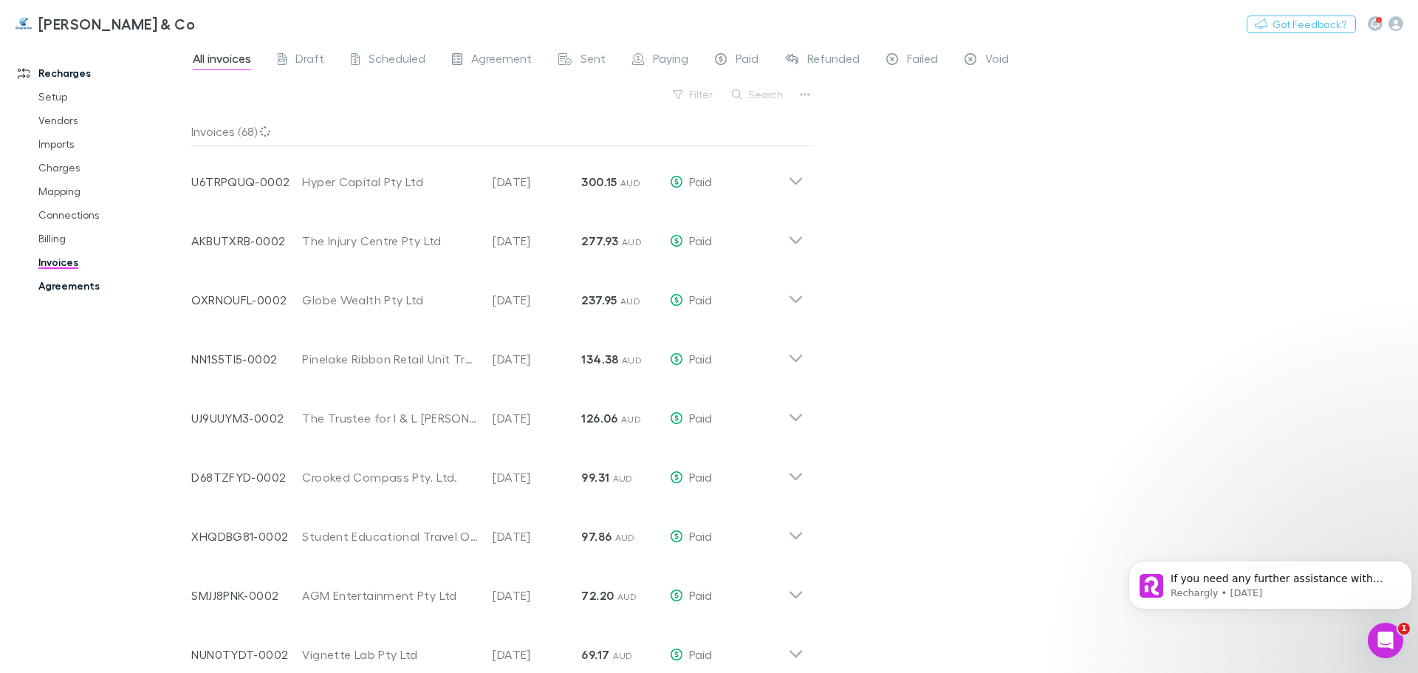 The image size is (1418, 673). Describe the element at coordinates (112, 239) in the screenshot. I see `a: Billing` at that location.